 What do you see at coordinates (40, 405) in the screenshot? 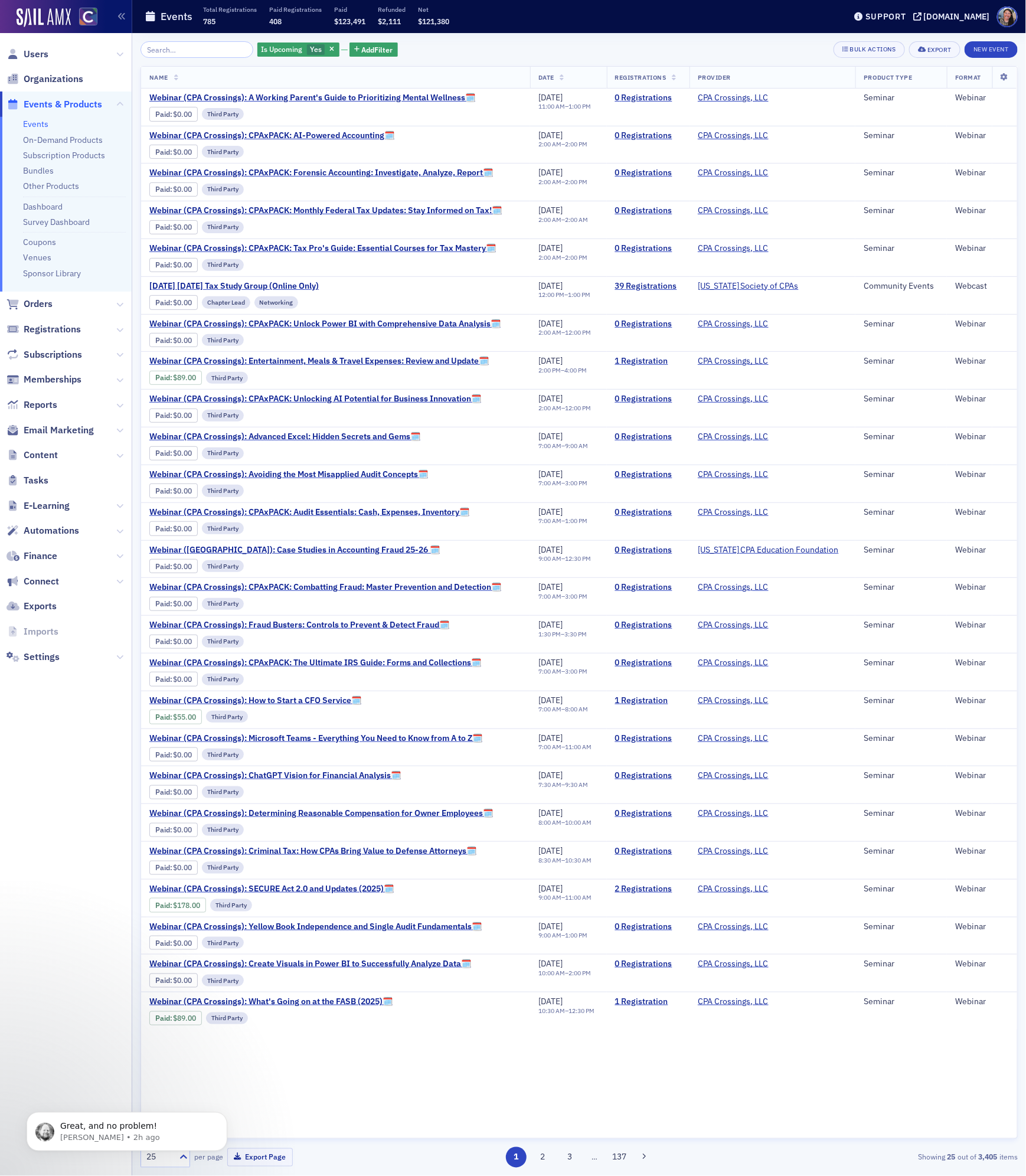
I see `span: Reports` at bounding box center [40, 405].